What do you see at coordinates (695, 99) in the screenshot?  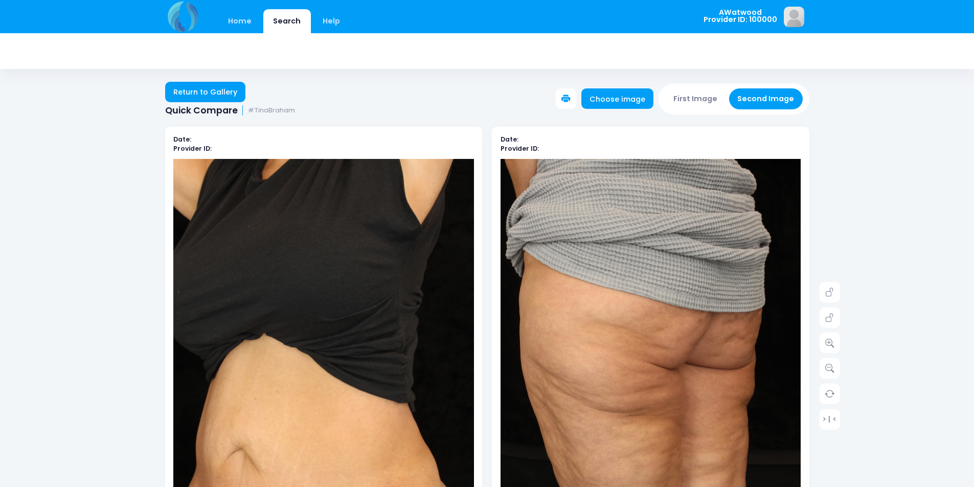 I see `button: First Image` at bounding box center [695, 99].